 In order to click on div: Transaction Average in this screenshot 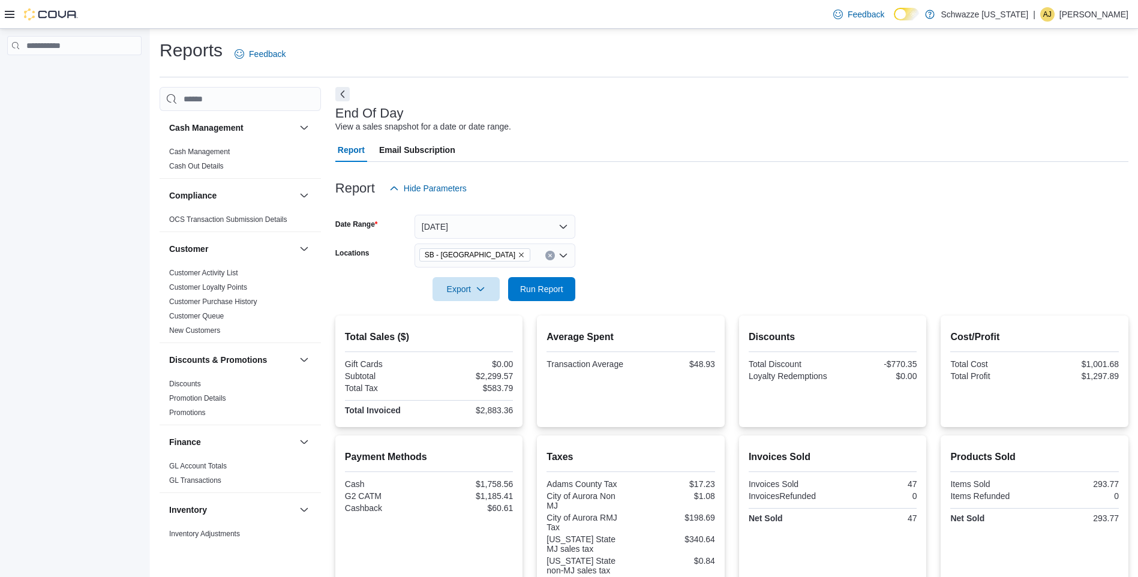, I will do `click(587, 364)`.